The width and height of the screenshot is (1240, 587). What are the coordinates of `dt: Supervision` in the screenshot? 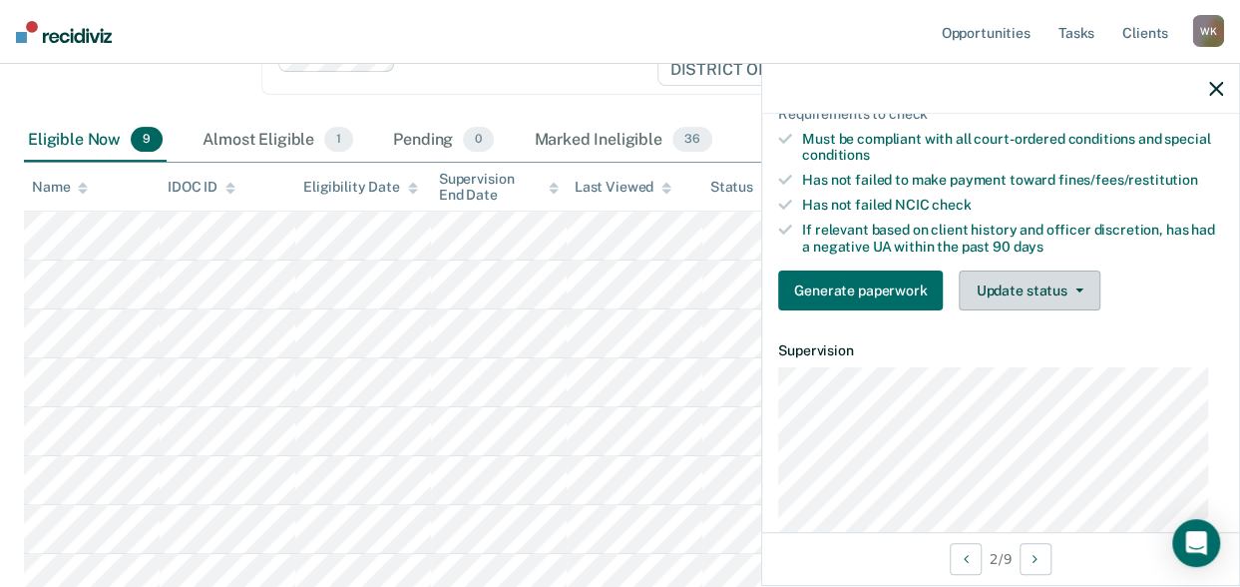 It's located at (1001, 350).